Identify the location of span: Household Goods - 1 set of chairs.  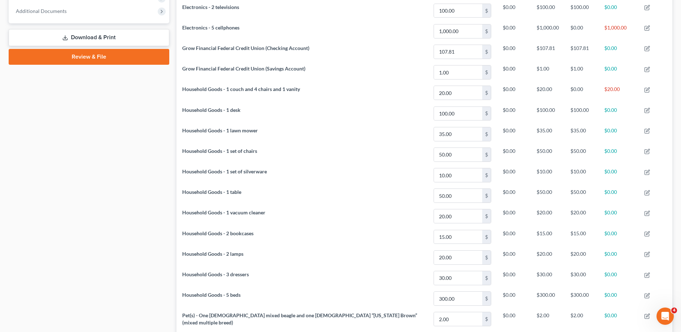
(220, 151).